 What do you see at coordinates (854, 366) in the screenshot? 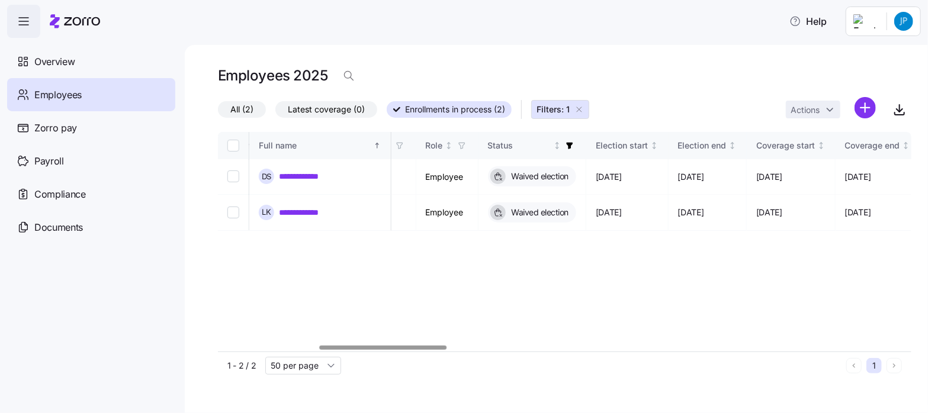
I see `button: Previous page` at bounding box center [854, 366].